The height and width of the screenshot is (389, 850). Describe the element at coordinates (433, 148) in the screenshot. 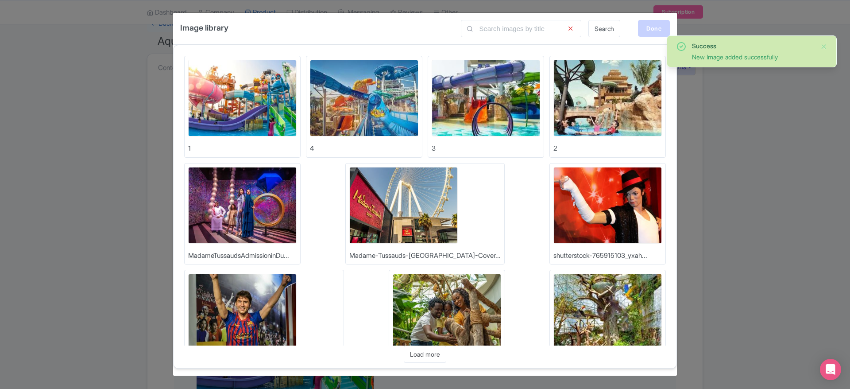

I see `div: 3` at that location.